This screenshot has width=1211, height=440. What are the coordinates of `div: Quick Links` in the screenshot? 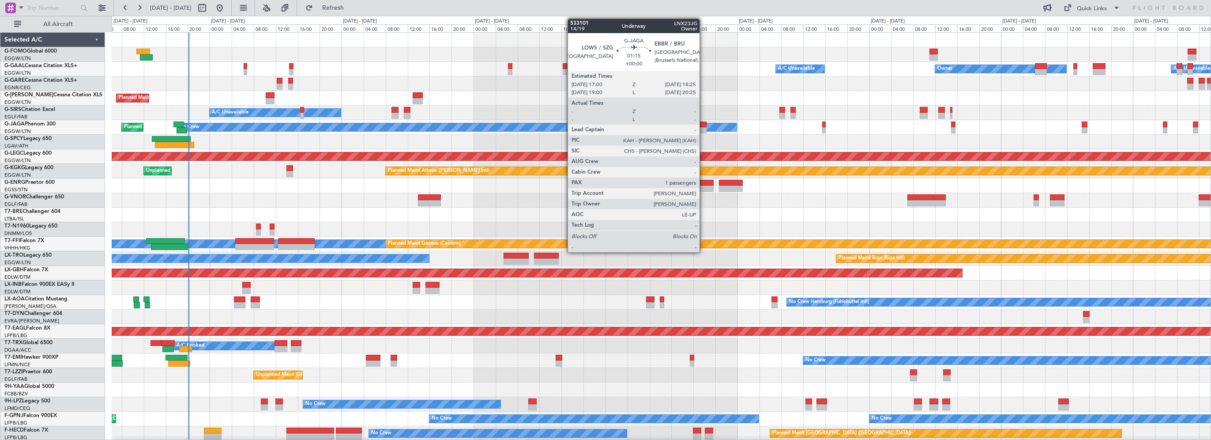 It's located at (1092, 9).